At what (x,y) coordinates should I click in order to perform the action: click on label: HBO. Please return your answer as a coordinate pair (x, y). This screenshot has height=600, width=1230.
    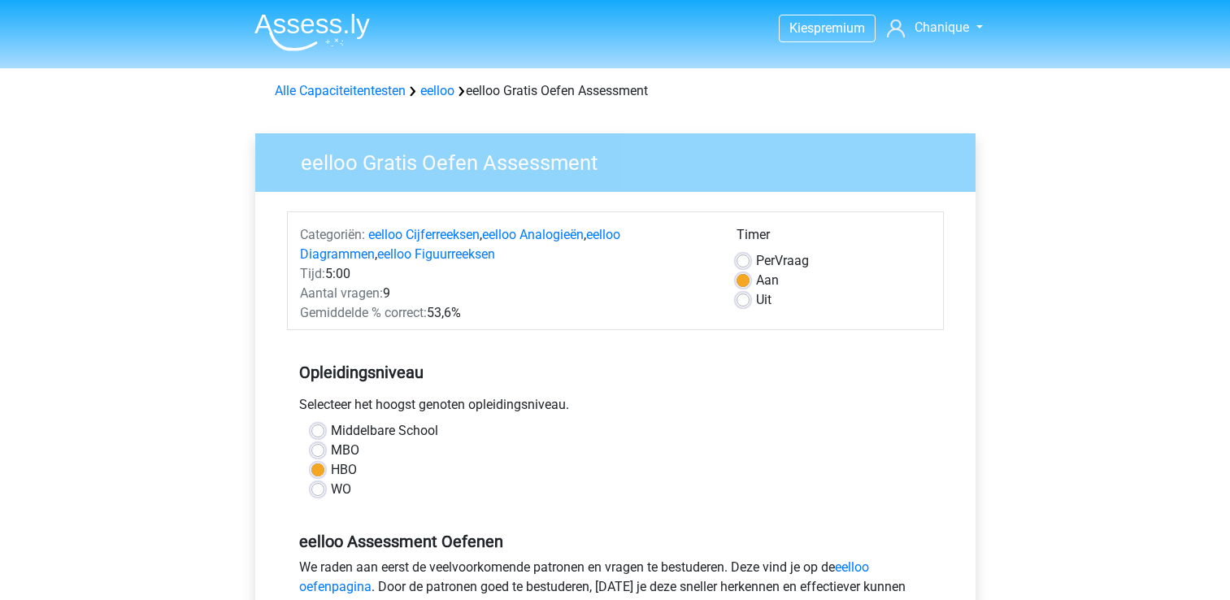
    Looking at the image, I should click on (344, 470).